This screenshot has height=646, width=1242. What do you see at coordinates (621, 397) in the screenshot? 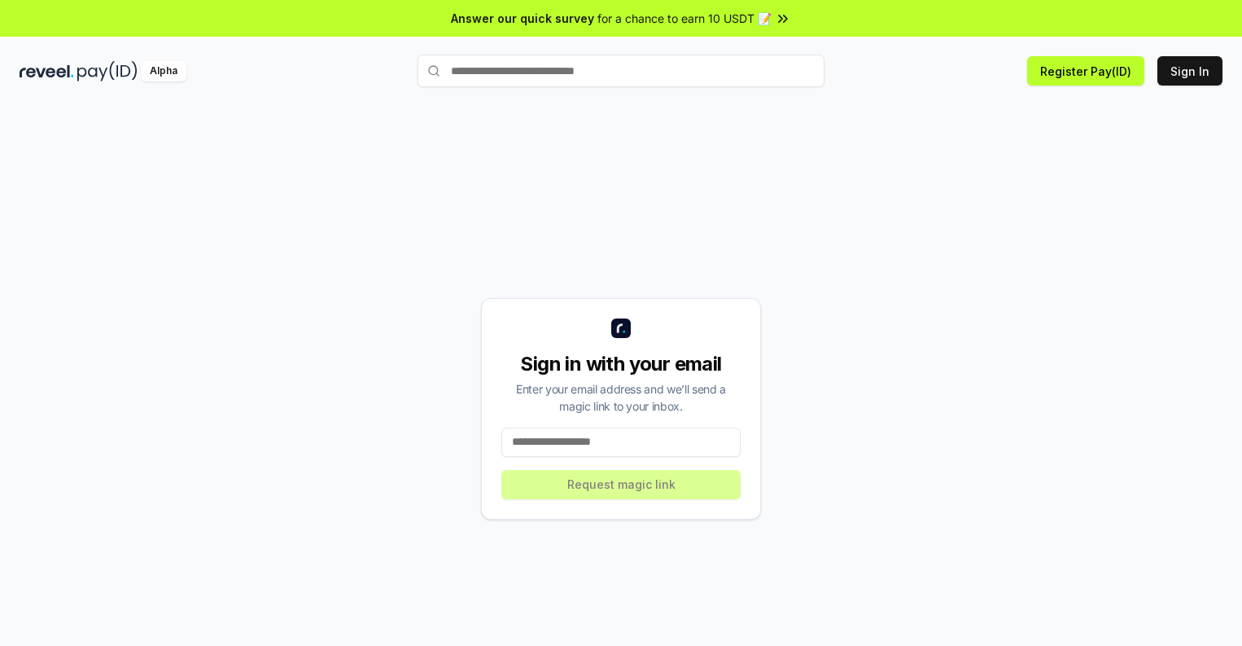
I see `div: Enter your email address and we’ll send a magic link to your inbox.` at bounding box center [621, 397].